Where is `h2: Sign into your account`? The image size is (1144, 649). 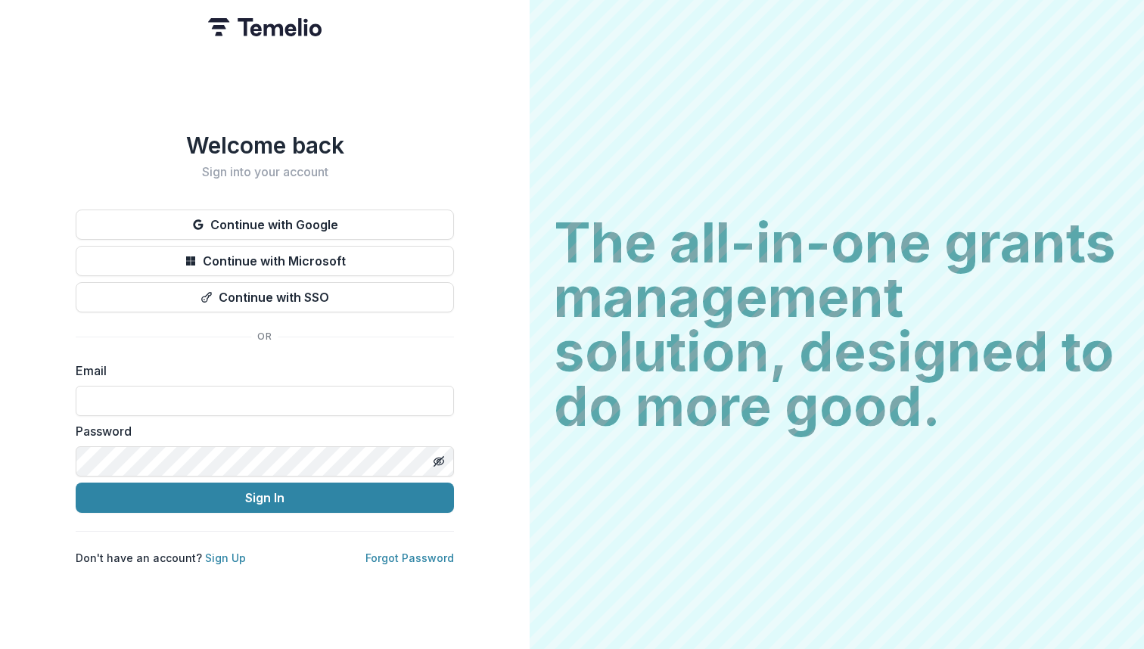 h2: Sign into your account is located at coordinates (265, 172).